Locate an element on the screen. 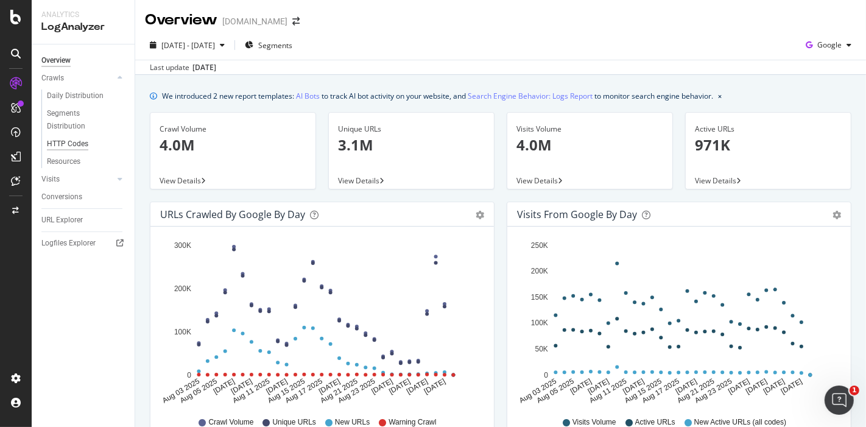 The height and width of the screenshot is (427, 866). div: Segments Distribution is located at coordinates (80, 120).